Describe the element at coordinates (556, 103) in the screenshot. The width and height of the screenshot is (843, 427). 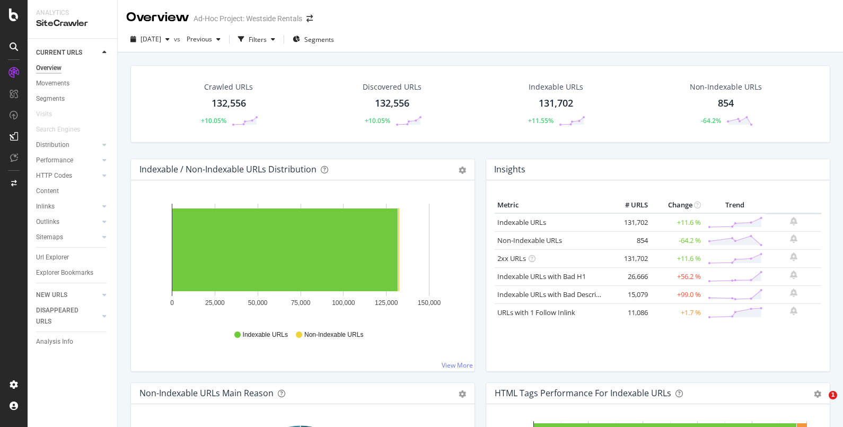
I see `div: 131,702` at that location.